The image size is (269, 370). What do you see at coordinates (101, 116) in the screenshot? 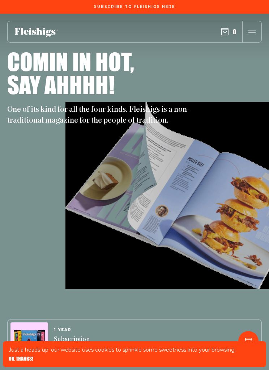
I see `p: One of its kind for all the four kinds. Fleishigs is a non-traditional magazine for the people of...` at bounding box center [101, 116].